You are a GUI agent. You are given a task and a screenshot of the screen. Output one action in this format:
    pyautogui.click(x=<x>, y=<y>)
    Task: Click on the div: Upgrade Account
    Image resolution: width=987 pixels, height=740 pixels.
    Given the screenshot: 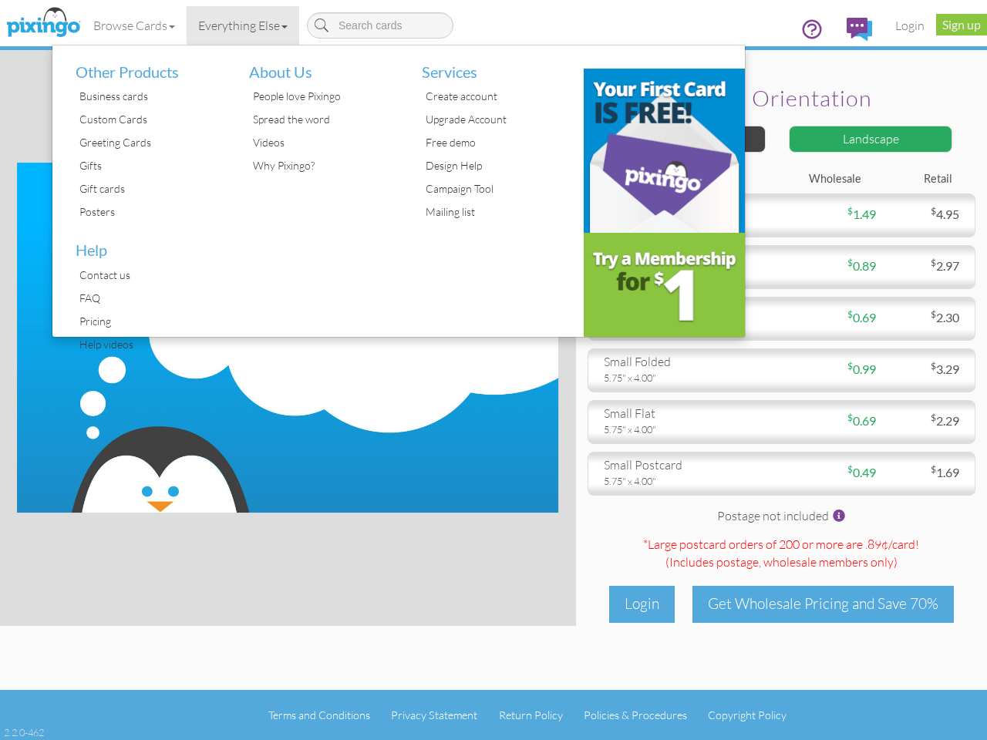 What is the action you would take?
    pyautogui.click(x=496, y=119)
    